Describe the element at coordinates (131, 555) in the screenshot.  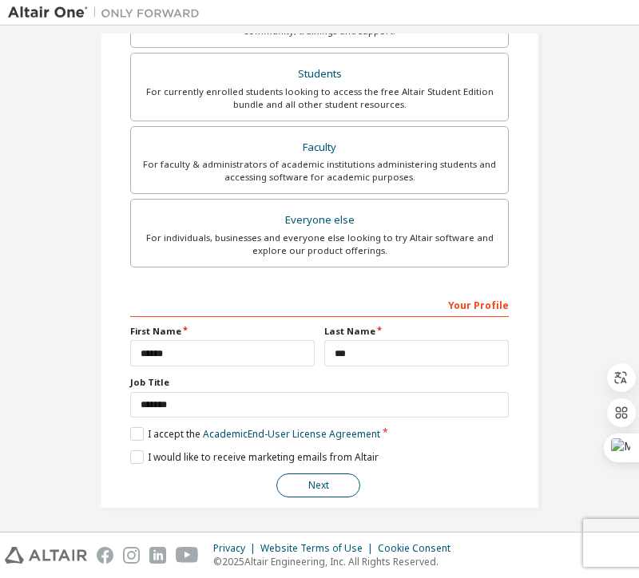
I see `img: instagram.svg` at that location.